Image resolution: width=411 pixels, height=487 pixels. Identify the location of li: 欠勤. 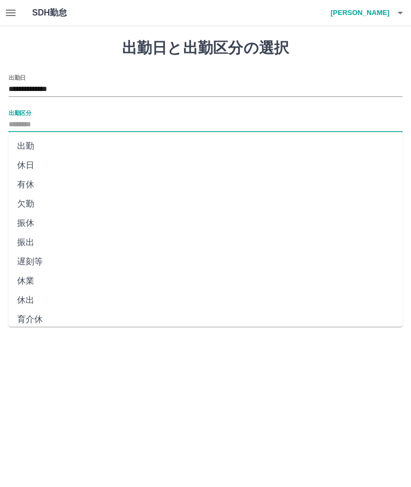
(206, 204).